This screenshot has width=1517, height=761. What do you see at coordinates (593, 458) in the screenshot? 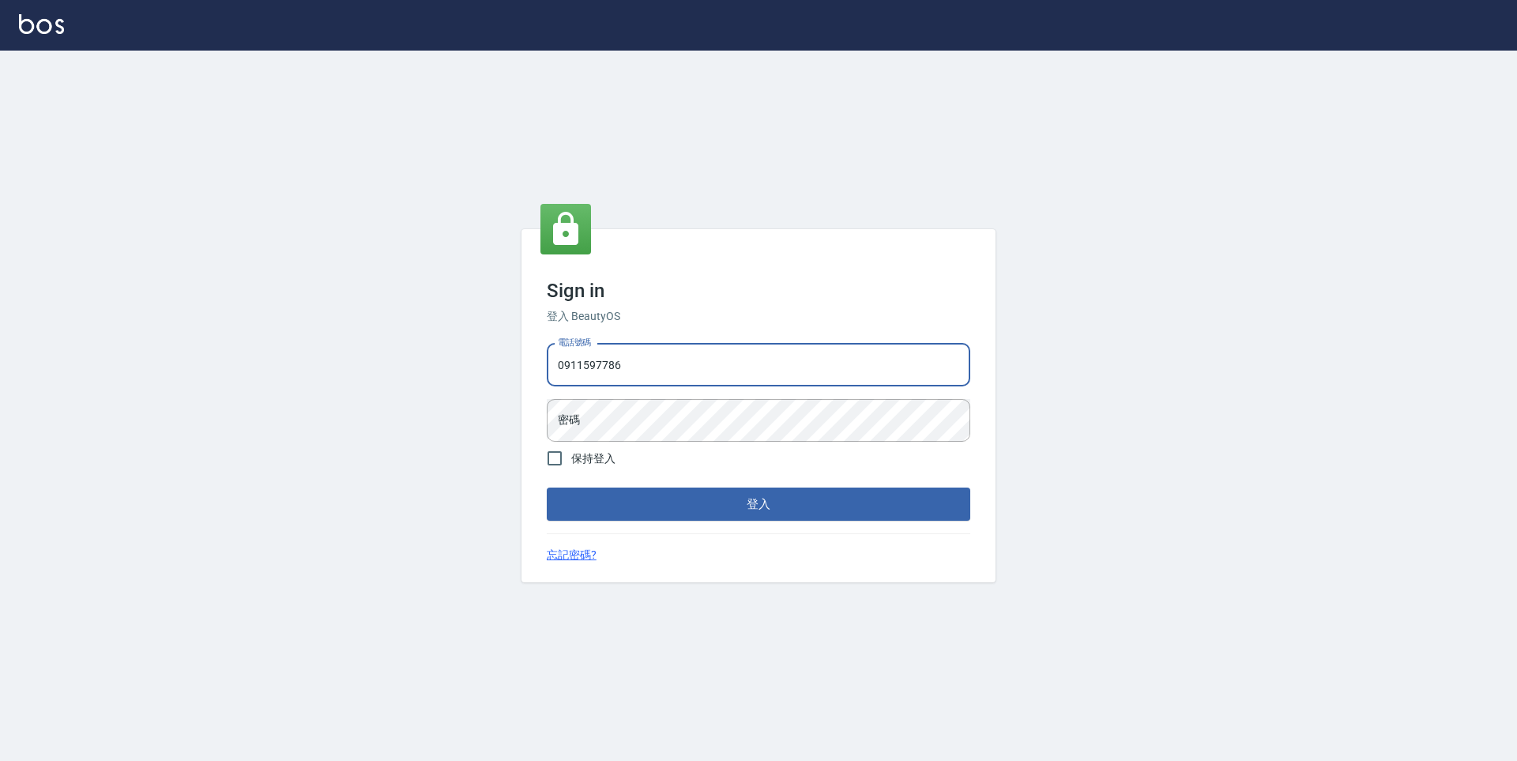
I see `span: 保持登入` at bounding box center [593, 458].